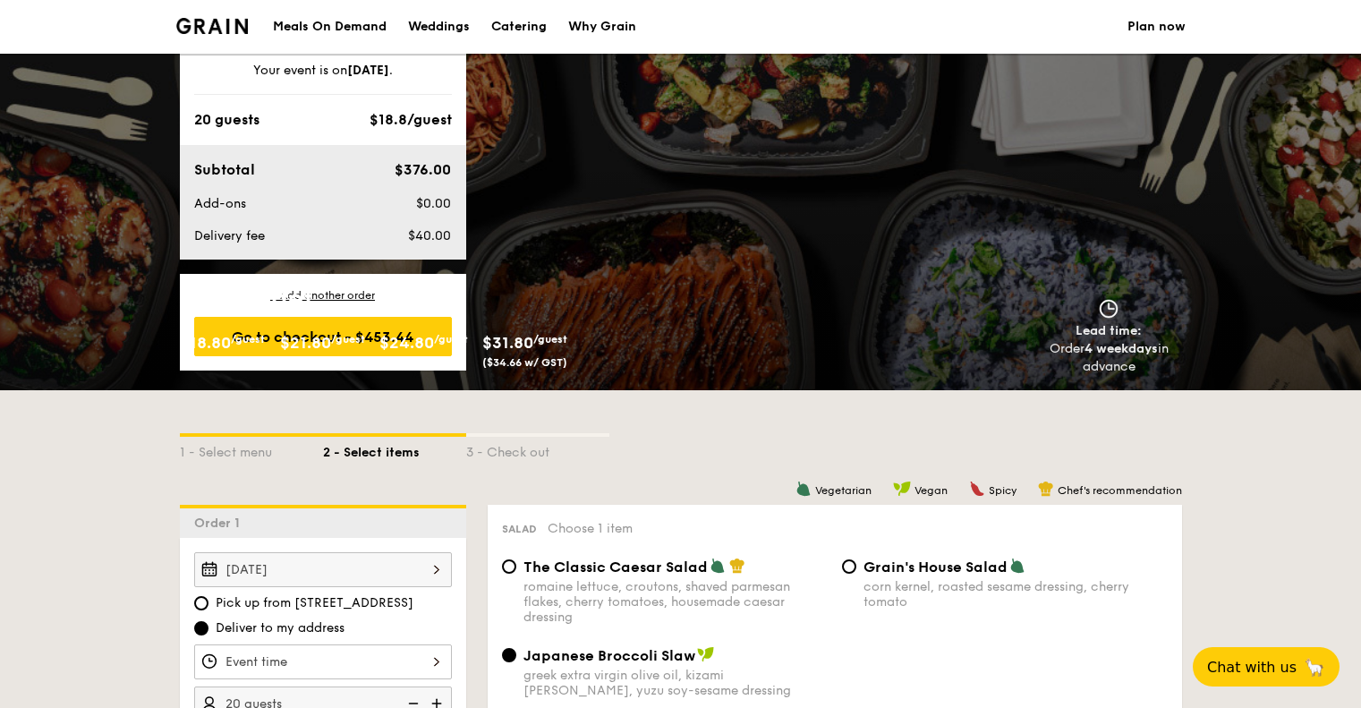  I want to click on span: Spicy, so click(1002, 490).